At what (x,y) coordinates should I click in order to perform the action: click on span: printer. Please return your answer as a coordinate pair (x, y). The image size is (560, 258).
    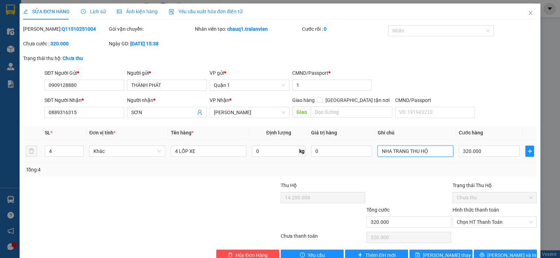
    Looking at the image, I should click on (482, 256).